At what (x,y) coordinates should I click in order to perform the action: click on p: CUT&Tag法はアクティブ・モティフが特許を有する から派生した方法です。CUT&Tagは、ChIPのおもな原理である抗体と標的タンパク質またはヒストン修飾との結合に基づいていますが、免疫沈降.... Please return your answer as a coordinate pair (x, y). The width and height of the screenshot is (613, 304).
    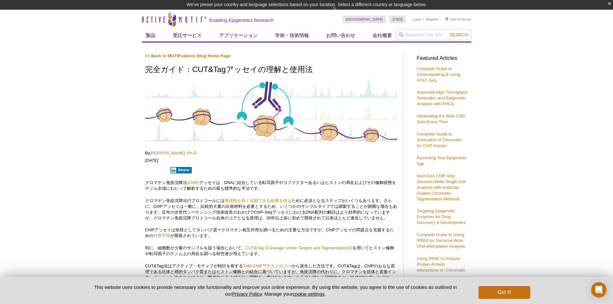
    Looking at the image, I should click on (271, 284).